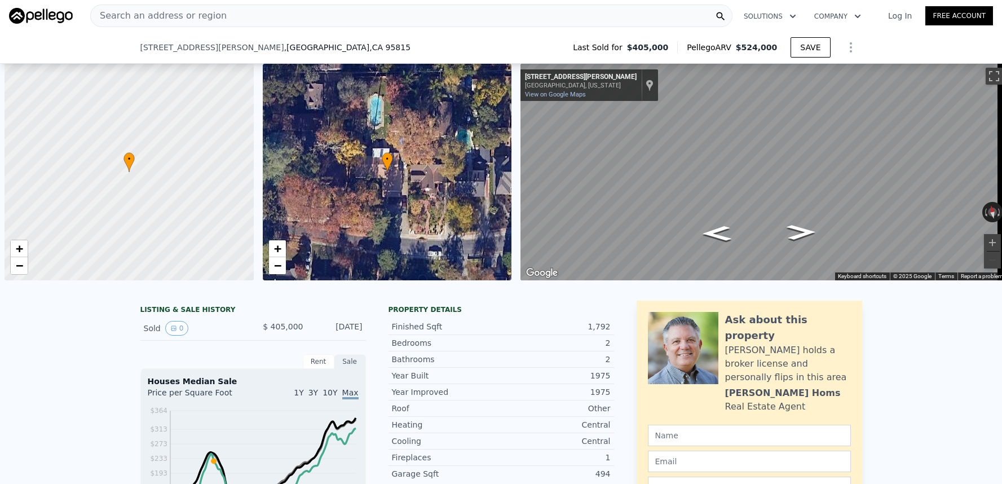 The width and height of the screenshot is (1002, 484). I want to click on a: Show location on map, so click(650, 85).